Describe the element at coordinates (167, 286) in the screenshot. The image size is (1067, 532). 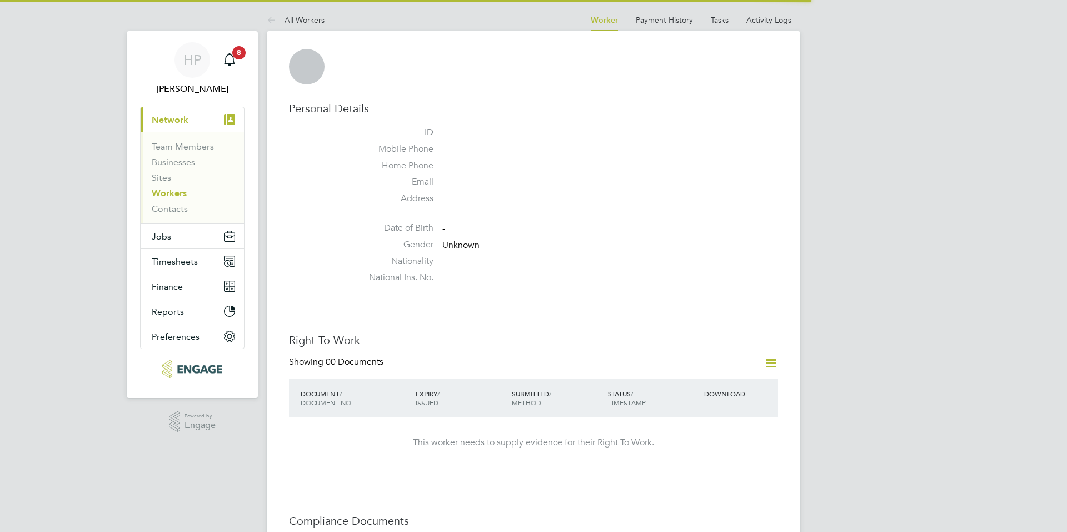
I see `span: Finance` at that location.